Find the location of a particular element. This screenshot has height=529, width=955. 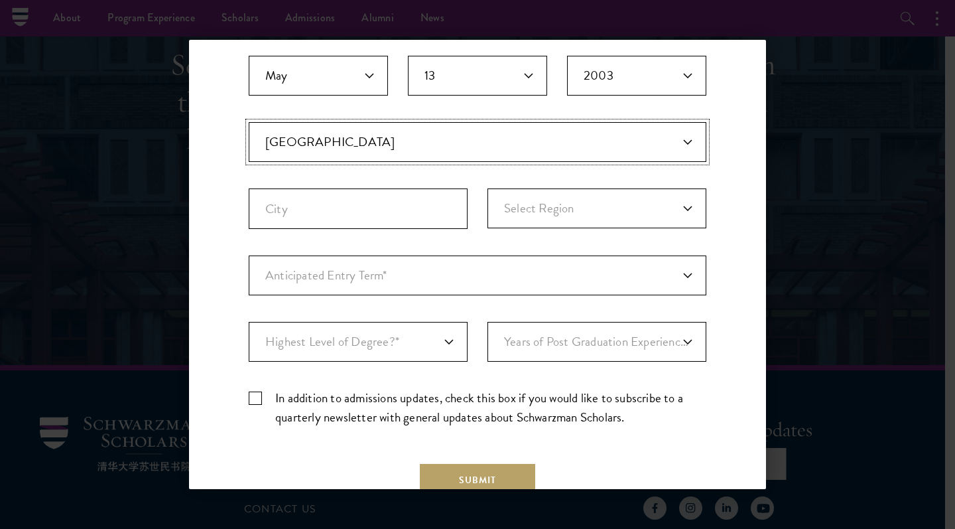

select: Year is located at coordinates (637, 76).